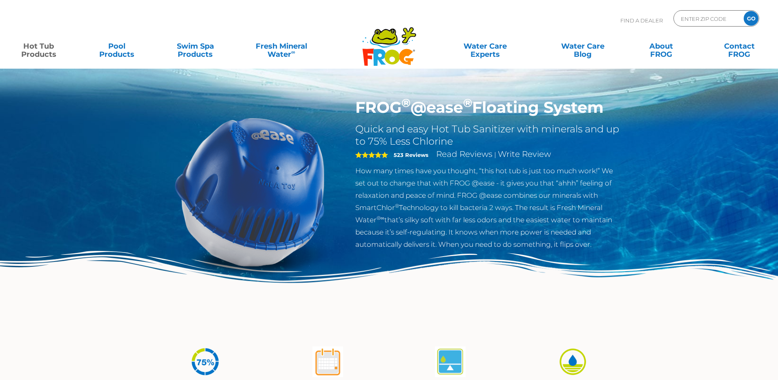 The height and width of the screenshot is (380, 778). Describe the element at coordinates (489, 107) in the screenshot. I see `h1: FROG @ease Floating System` at that location.